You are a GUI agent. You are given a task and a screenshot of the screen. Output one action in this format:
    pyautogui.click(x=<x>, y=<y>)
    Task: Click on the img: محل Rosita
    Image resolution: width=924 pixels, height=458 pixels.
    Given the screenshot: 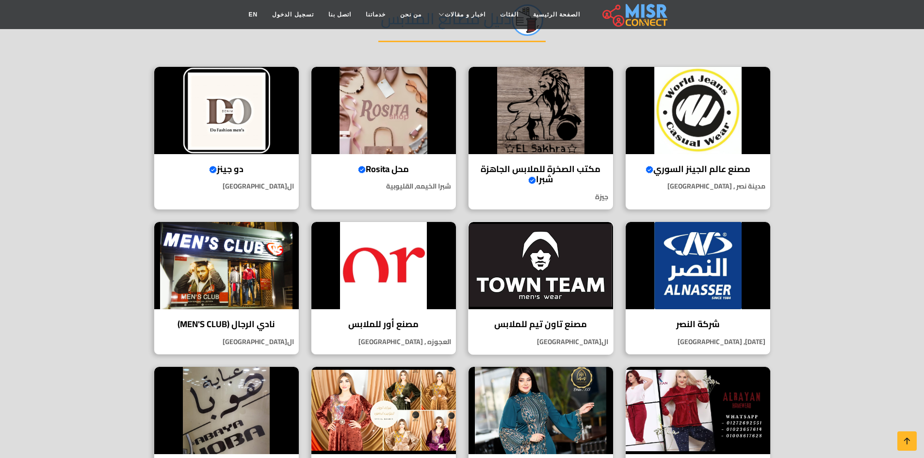 What is the action you would take?
    pyautogui.click(x=384, y=111)
    